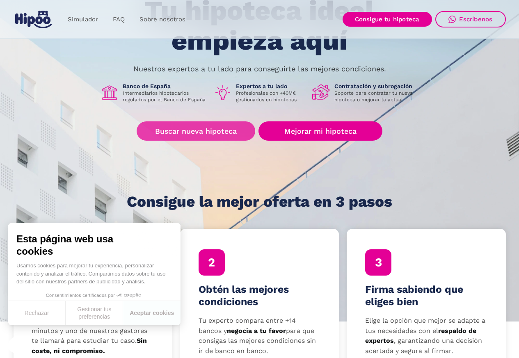  I want to click on p: Elige la opción que mejor se adapte a tus necesidades con el , garantizando una decisión acertada..., so click(426, 336).